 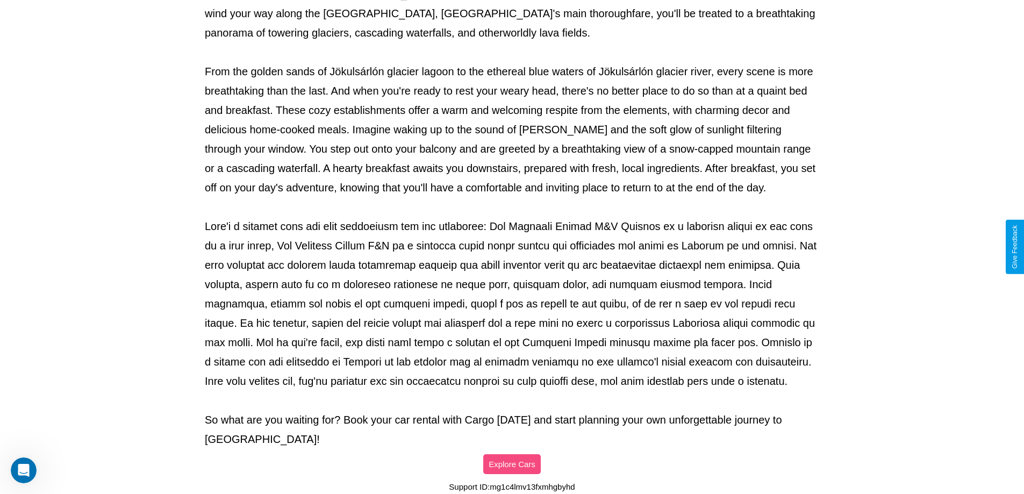 I want to click on p: Support ID: mg1c4lmv13fxmhgbyhd, so click(x=512, y=487).